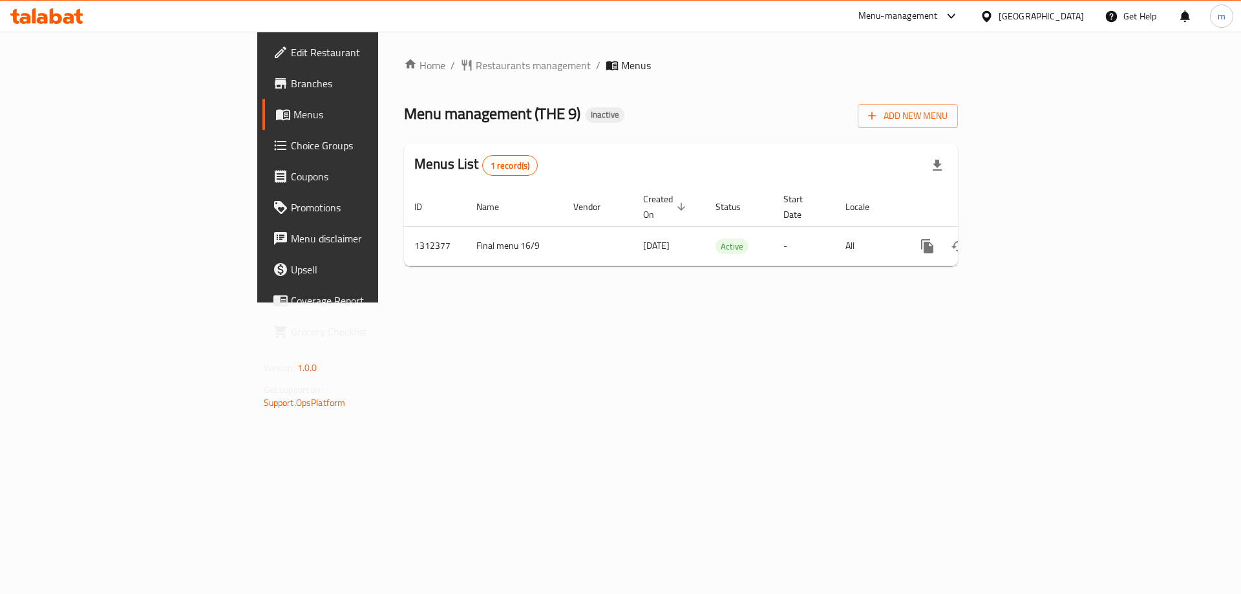 This screenshot has width=1241, height=594. What do you see at coordinates (363, 301) in the screenshot?
I see `a: Coverage Report` at bounding box center [363, 301].